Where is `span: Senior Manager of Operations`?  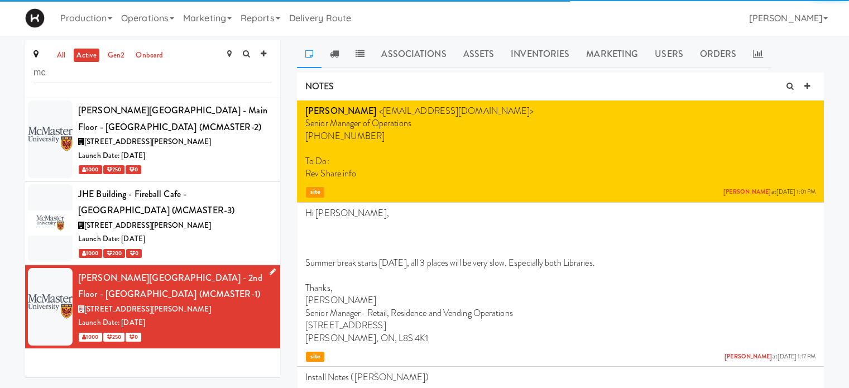
span: Senior Manager of Operations is located at coordinates (358, 123).